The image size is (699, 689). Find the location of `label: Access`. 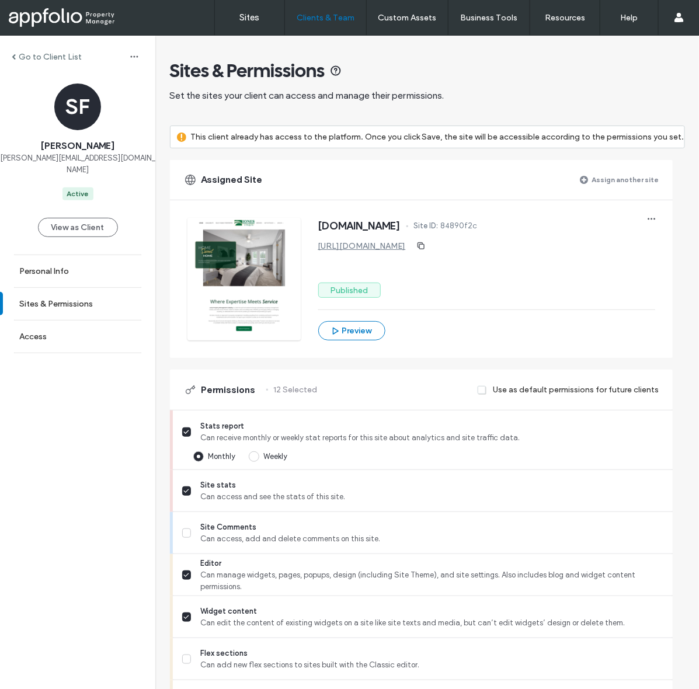

label: Access is located at coordinates (33, 336).